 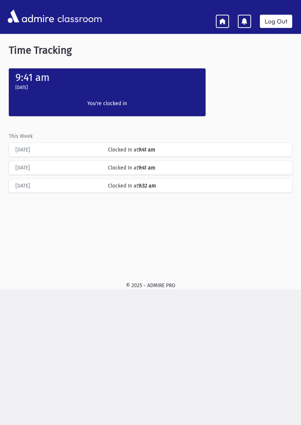 I want to click on label: This Week, so click(x=21, y=136).